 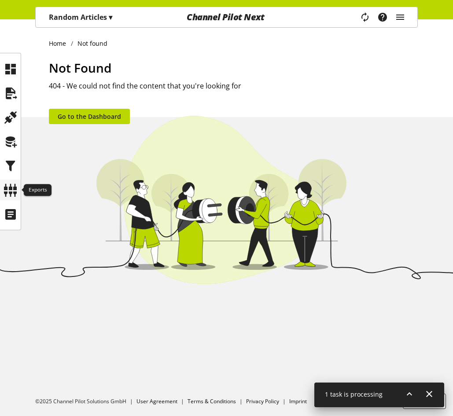 I want to click on a: User Agreement, so click(x=157, y=401).